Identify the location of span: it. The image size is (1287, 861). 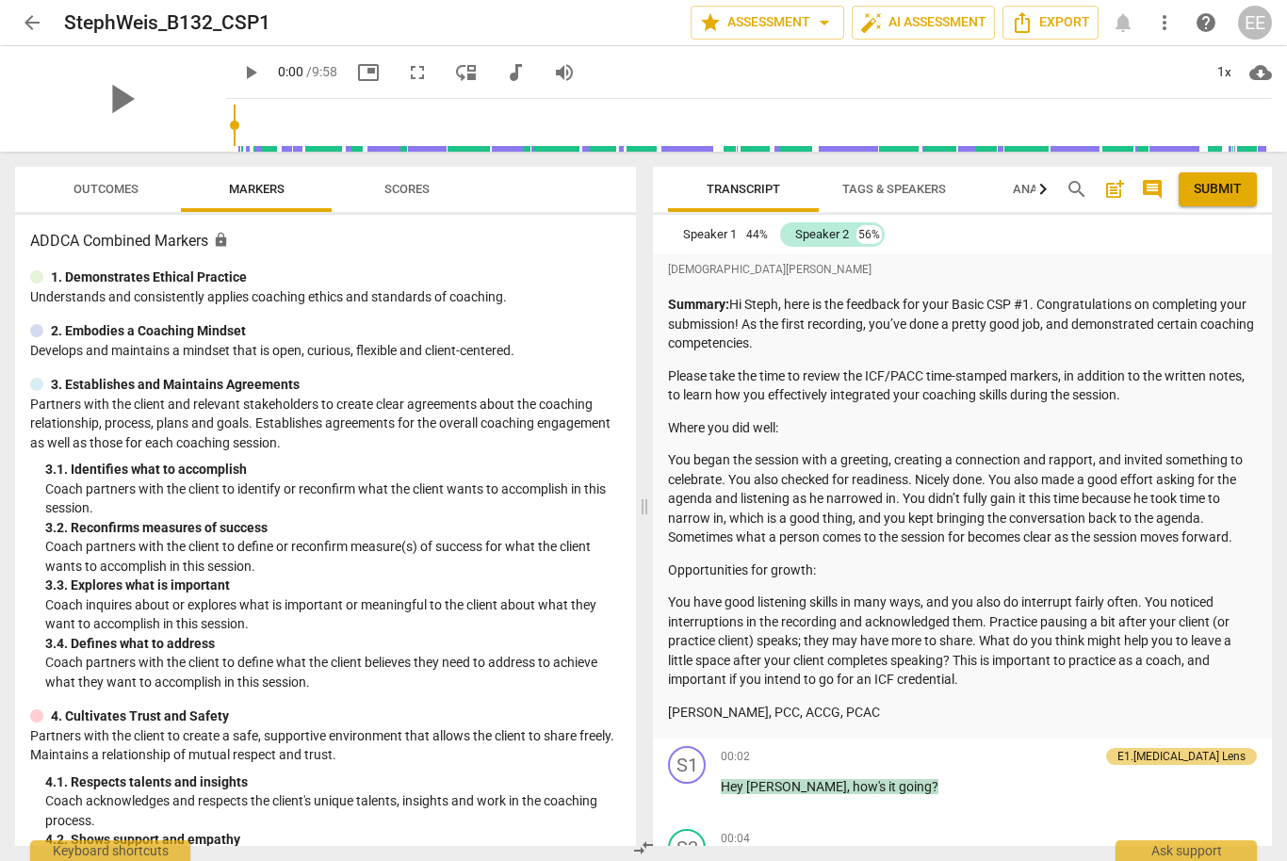
(893, 787).